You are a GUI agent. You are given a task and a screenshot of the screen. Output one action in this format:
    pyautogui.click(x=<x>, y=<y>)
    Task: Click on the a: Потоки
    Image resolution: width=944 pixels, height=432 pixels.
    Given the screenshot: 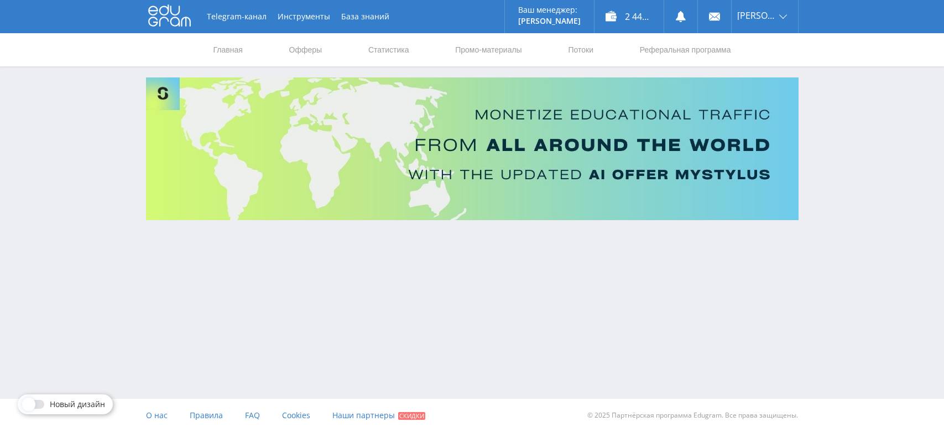 What is the action you would take?
    pyautogui.click(x=581, y=50)
    